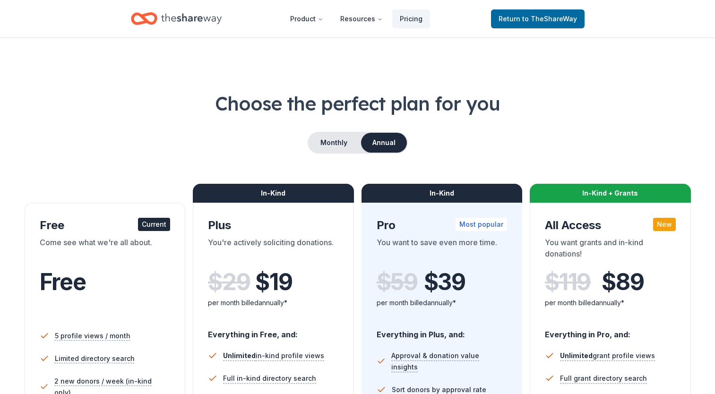 The image size is (715, 394). Describe the element at coordinates (538, 19) in the screenshot. I see `span: Return` at that location.